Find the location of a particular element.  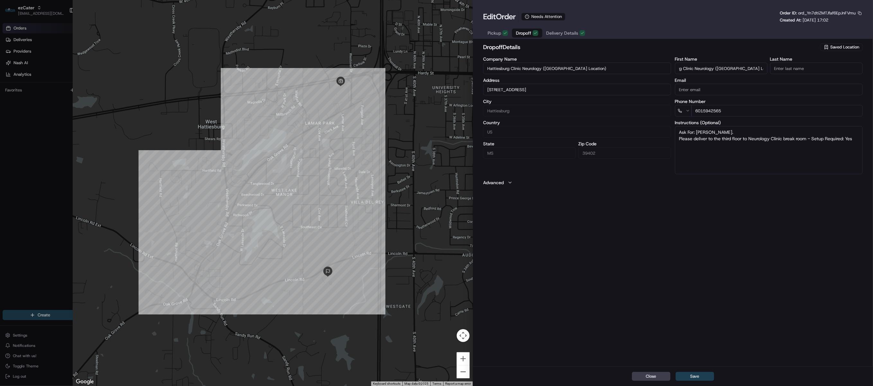

input: Enter first name is located at coordinates (721, 68).